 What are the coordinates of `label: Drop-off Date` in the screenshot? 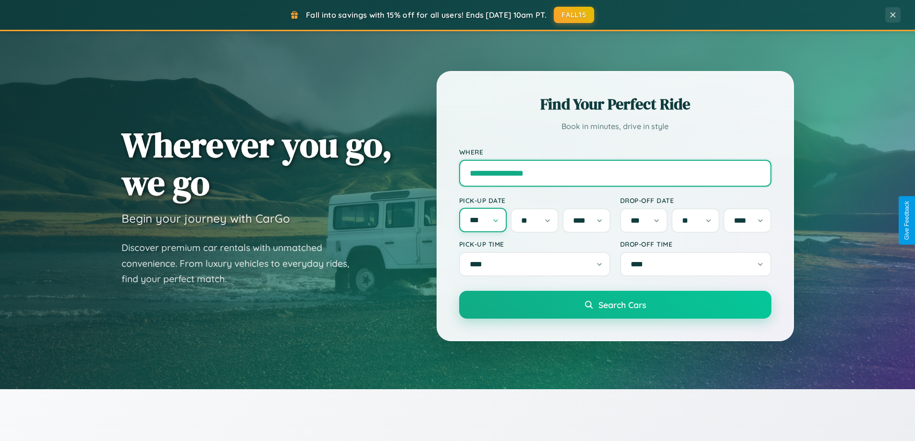 It's located at (696, 200).